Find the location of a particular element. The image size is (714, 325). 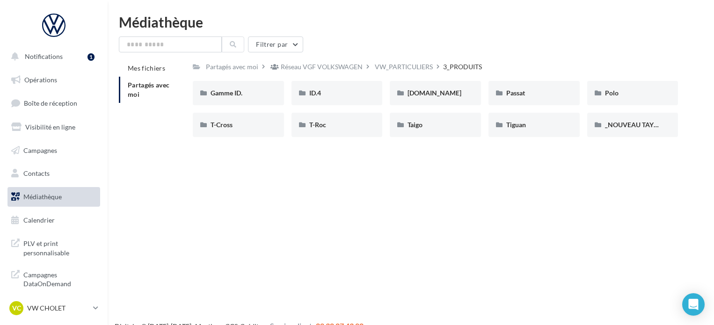

span: Gamme ID. is located at coordinates (226, 93).